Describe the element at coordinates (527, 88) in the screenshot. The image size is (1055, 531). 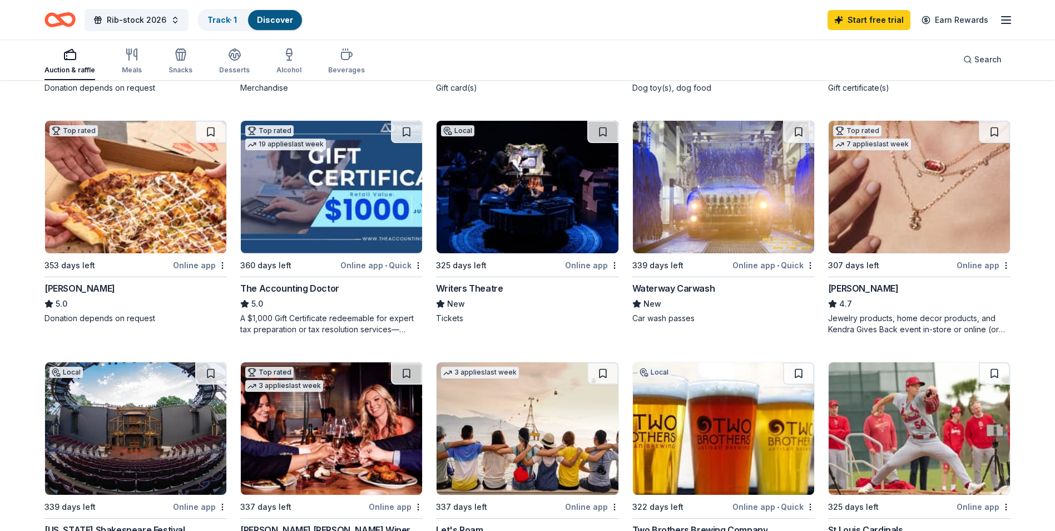
I see `div: Gift card(s)` at that location.